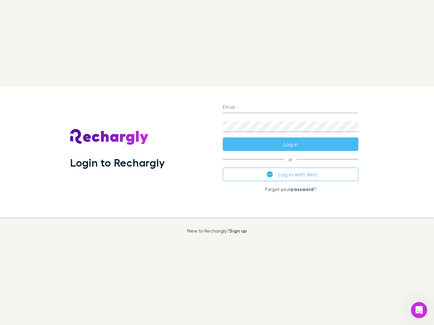 The image size is (434, 325). What do you see at coordinates (217, 231) in the screenshot?
I see `p: New to Rechargly?` at bounding box center [217, 231].